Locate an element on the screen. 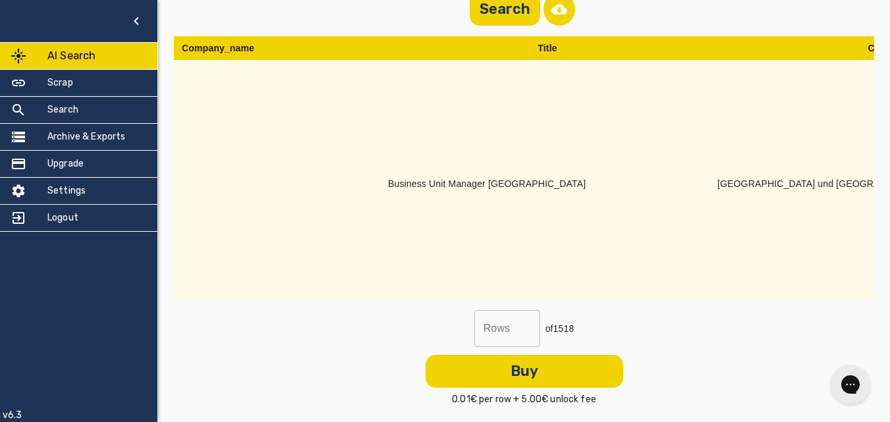 The image size is (890, 422). button: Gorgias live chat is located at coordinates (26, 24).